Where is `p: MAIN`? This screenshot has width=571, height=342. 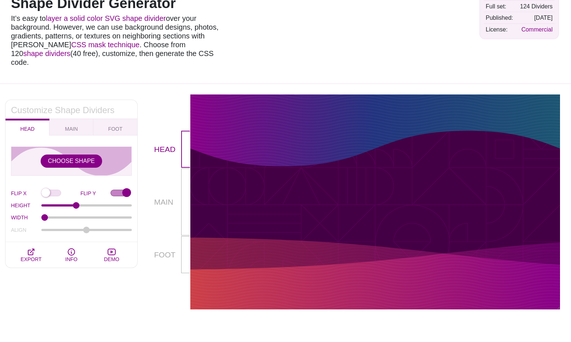
p: MAIN is located at coordinates (168, 202).